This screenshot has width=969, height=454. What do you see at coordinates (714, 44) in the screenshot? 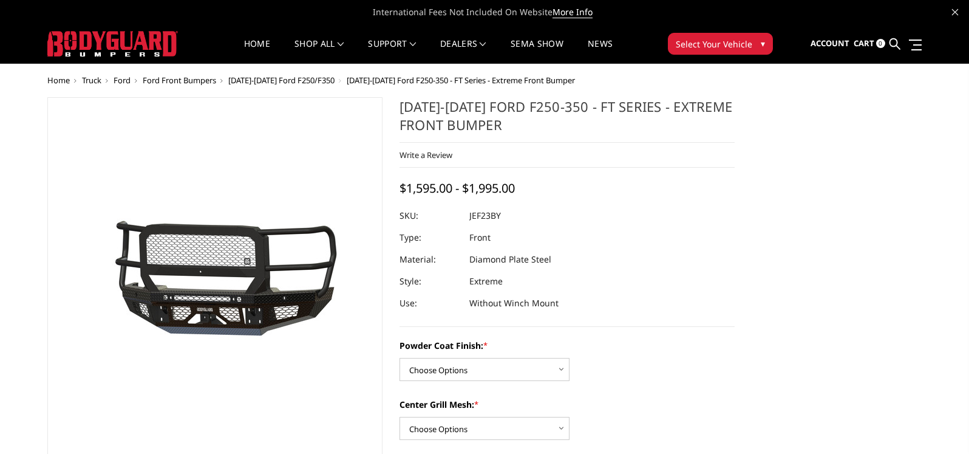
I see `span: Select Your Vehicle` at bounding box center [714, 44].